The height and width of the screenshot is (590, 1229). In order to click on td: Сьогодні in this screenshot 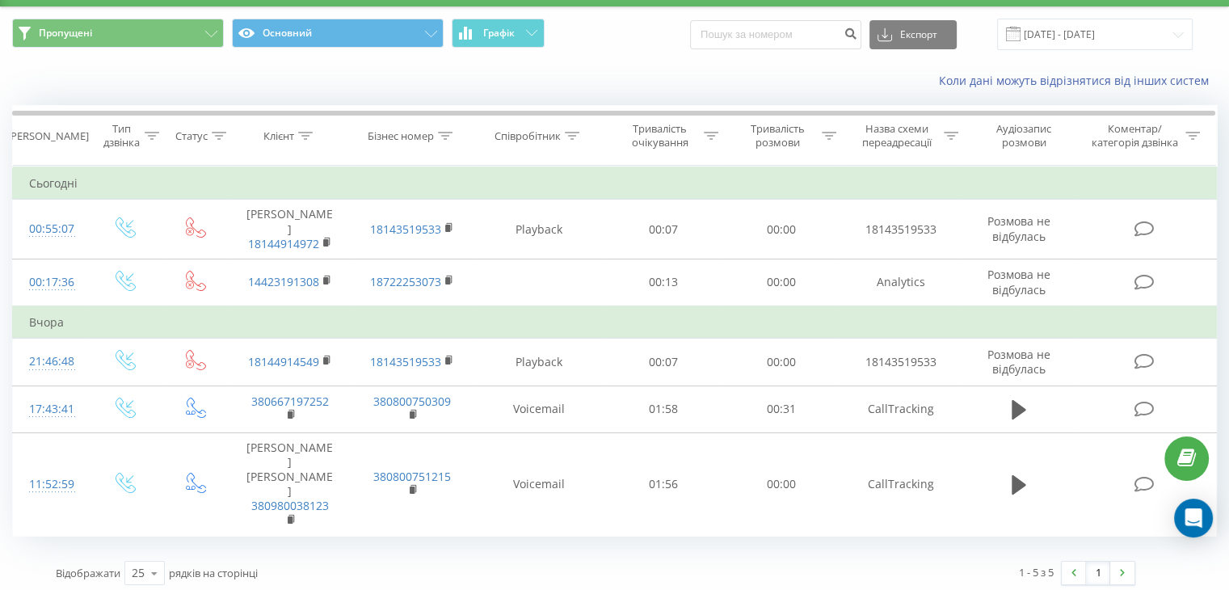, I will do `click(615, 183)`.